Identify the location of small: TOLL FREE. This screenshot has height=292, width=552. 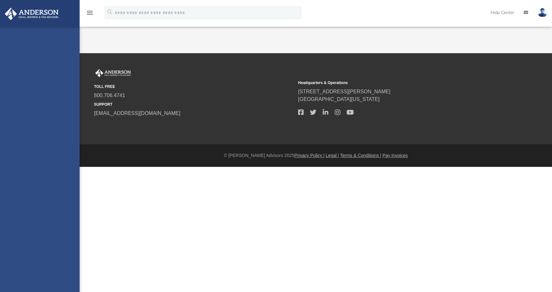
(194, 87).